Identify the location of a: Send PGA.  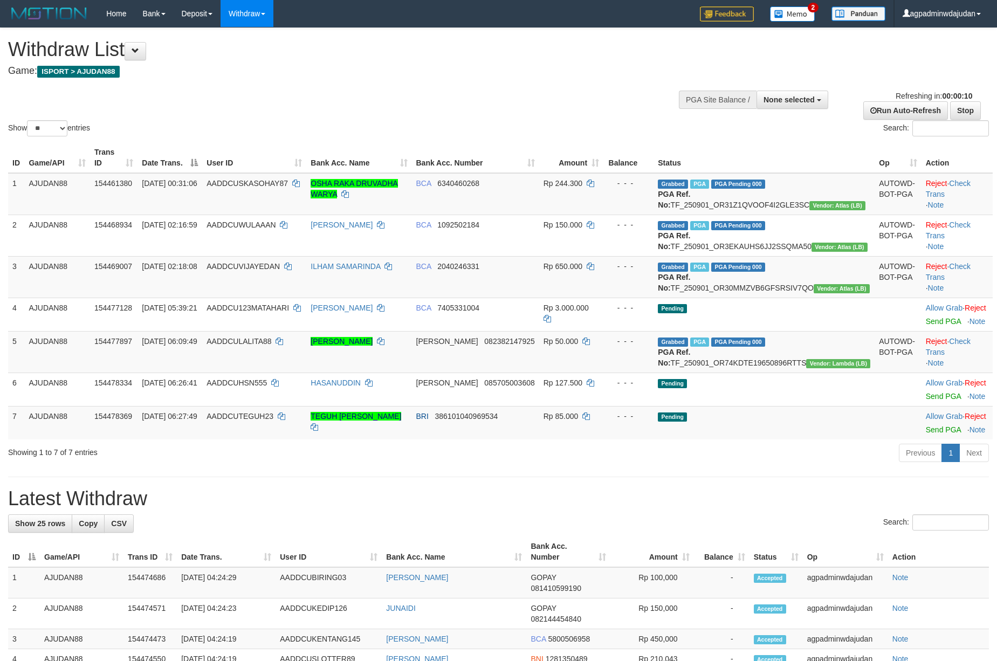
(943, 396).